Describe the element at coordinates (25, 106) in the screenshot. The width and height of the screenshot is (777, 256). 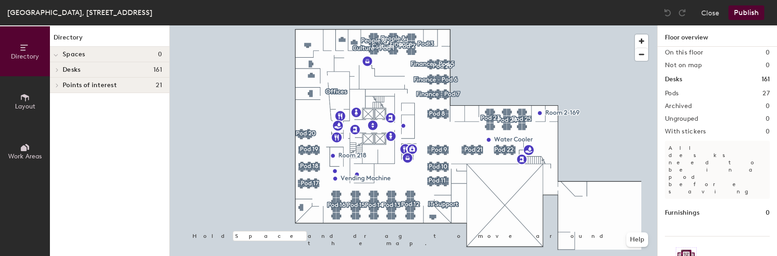
I see `span: Layout` at that location.